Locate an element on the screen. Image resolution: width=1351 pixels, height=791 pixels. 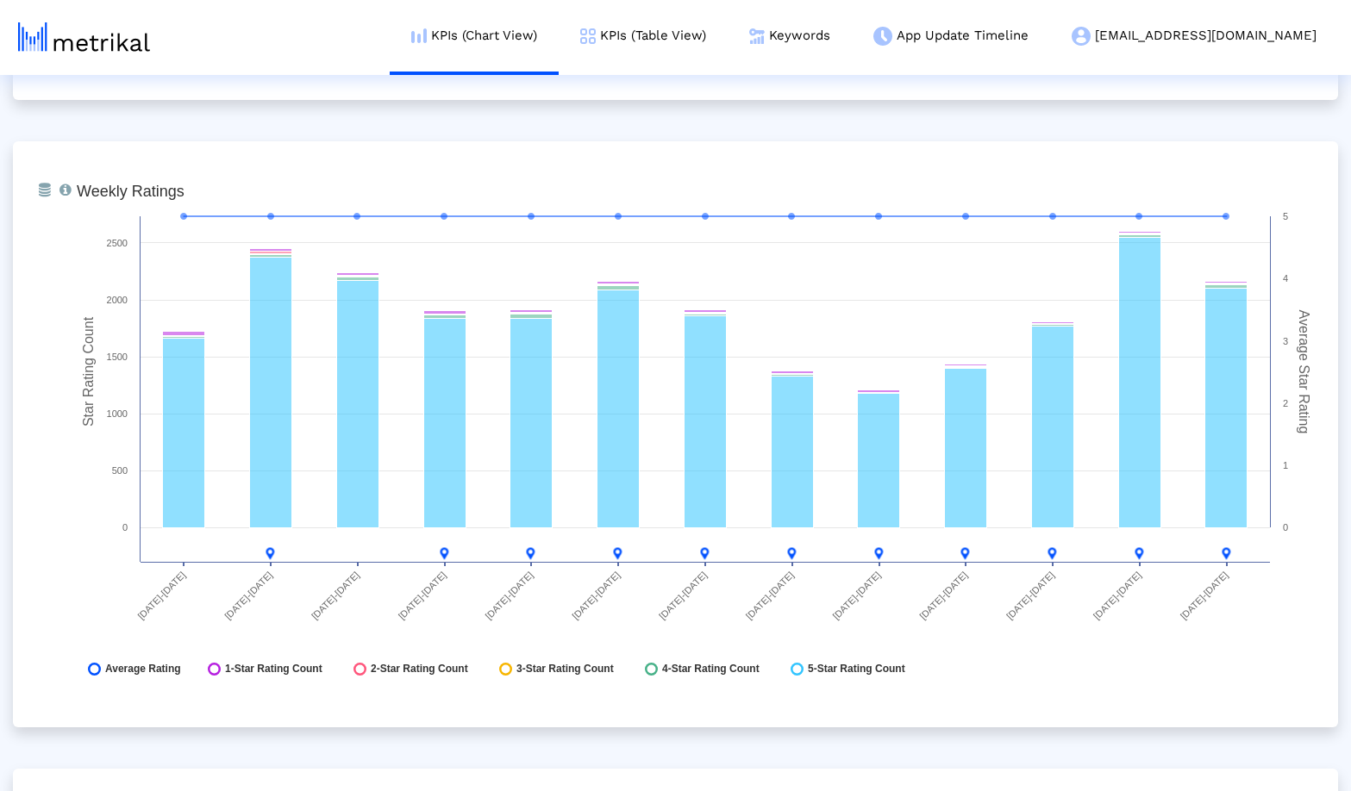
text: 1 is located at coordinates (1285, 466).